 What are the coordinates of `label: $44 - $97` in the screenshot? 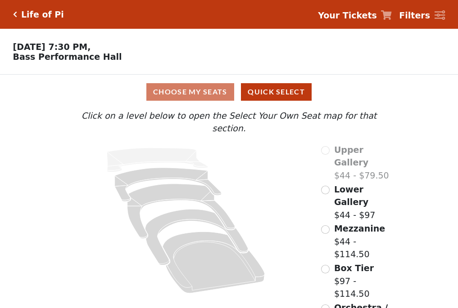 It's located at (364, 202).